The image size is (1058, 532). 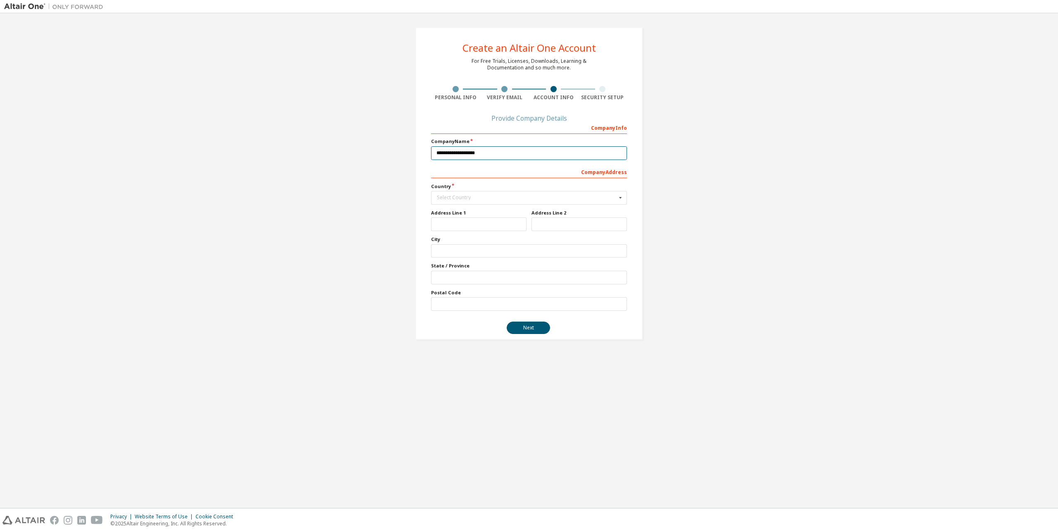 I want to click on div: Cookie Consent, so click(x=216, y=516).